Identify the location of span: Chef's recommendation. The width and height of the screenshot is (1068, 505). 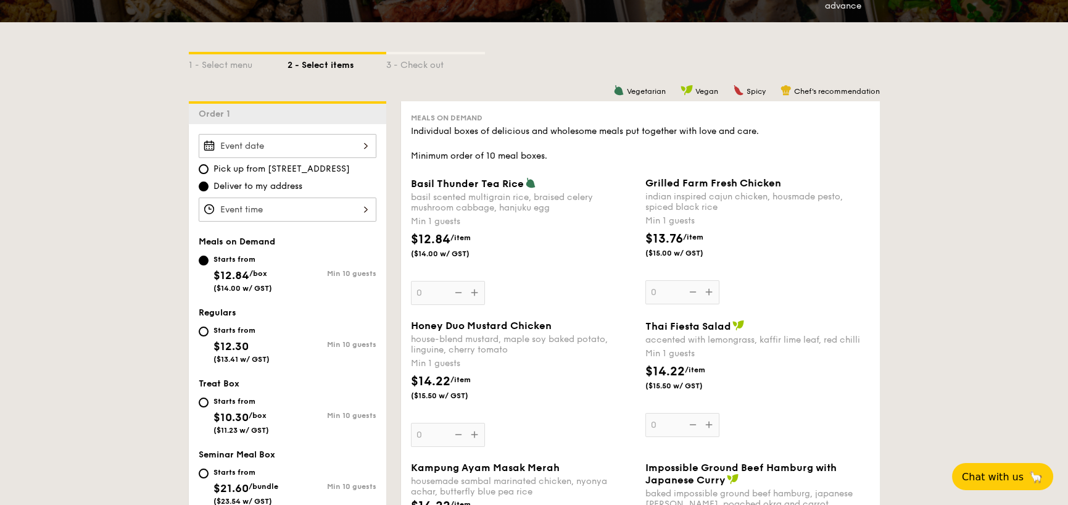
(836, 91).